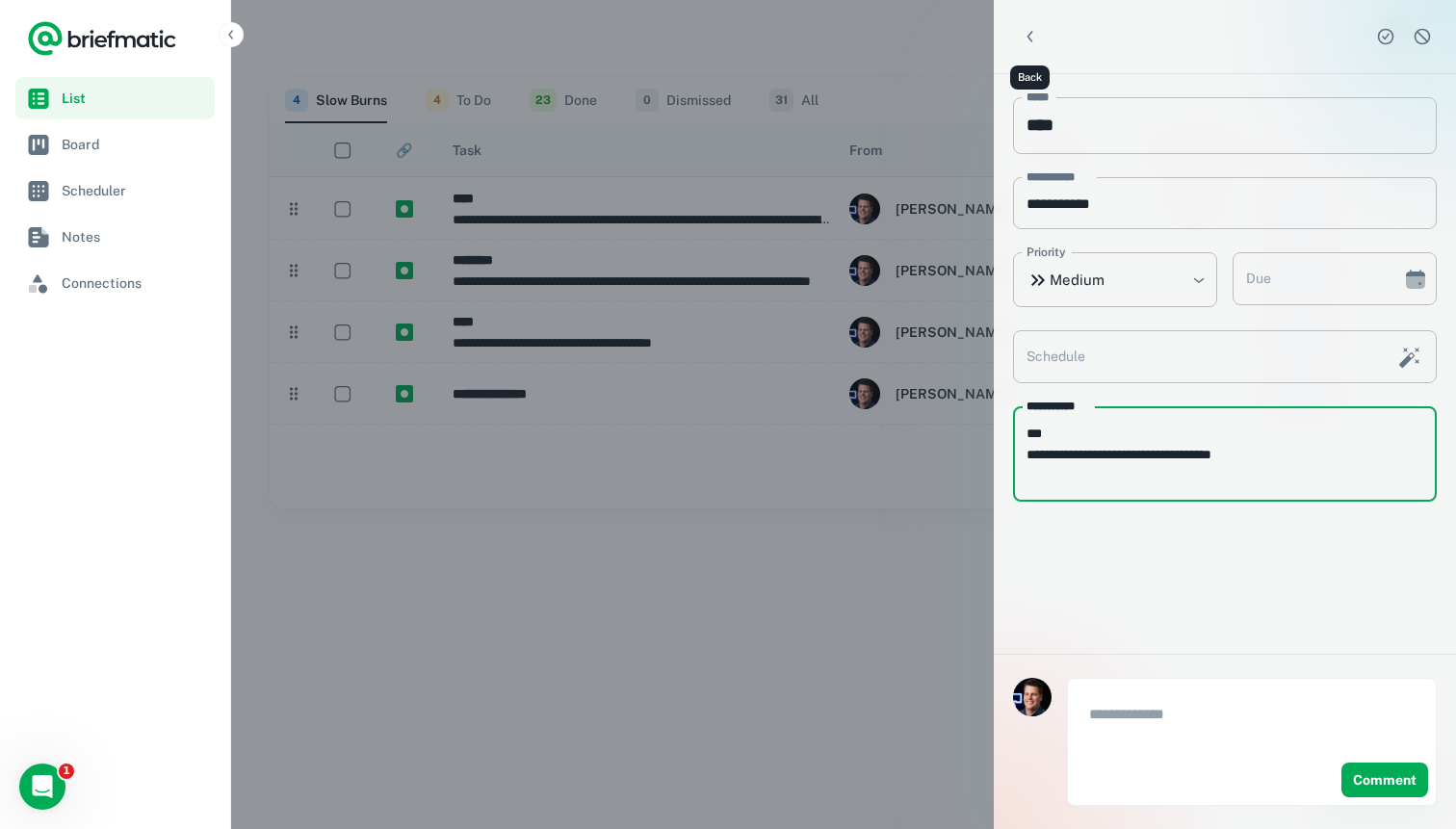  I want to click on span: Board, so click(134, 144).